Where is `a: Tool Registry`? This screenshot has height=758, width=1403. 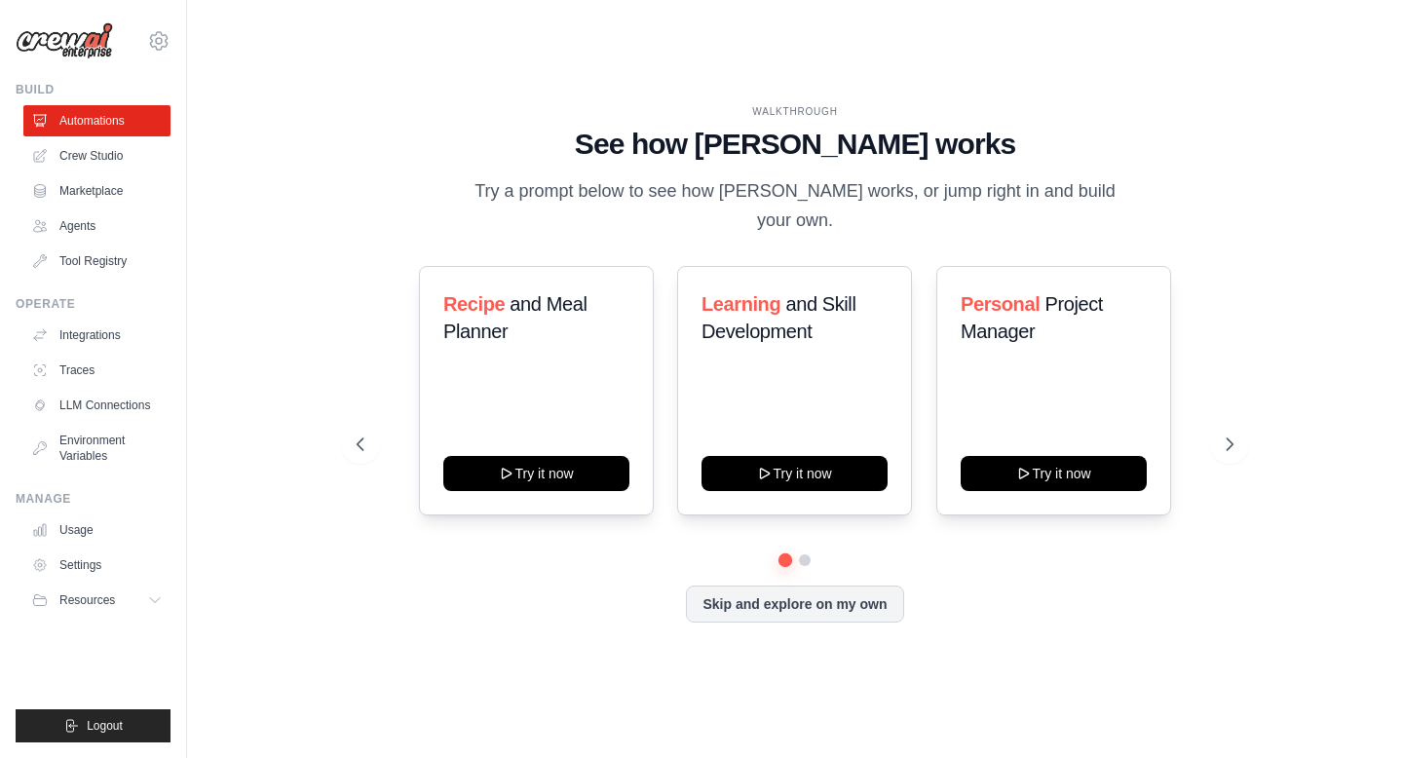 a: Tool Registry is located at coordinates (96, 261).